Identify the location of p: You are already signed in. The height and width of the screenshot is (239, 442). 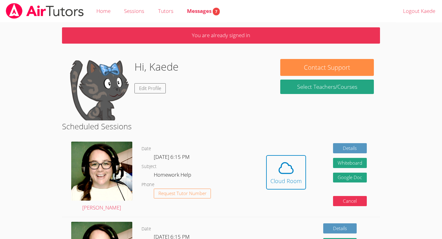
(221, 35).